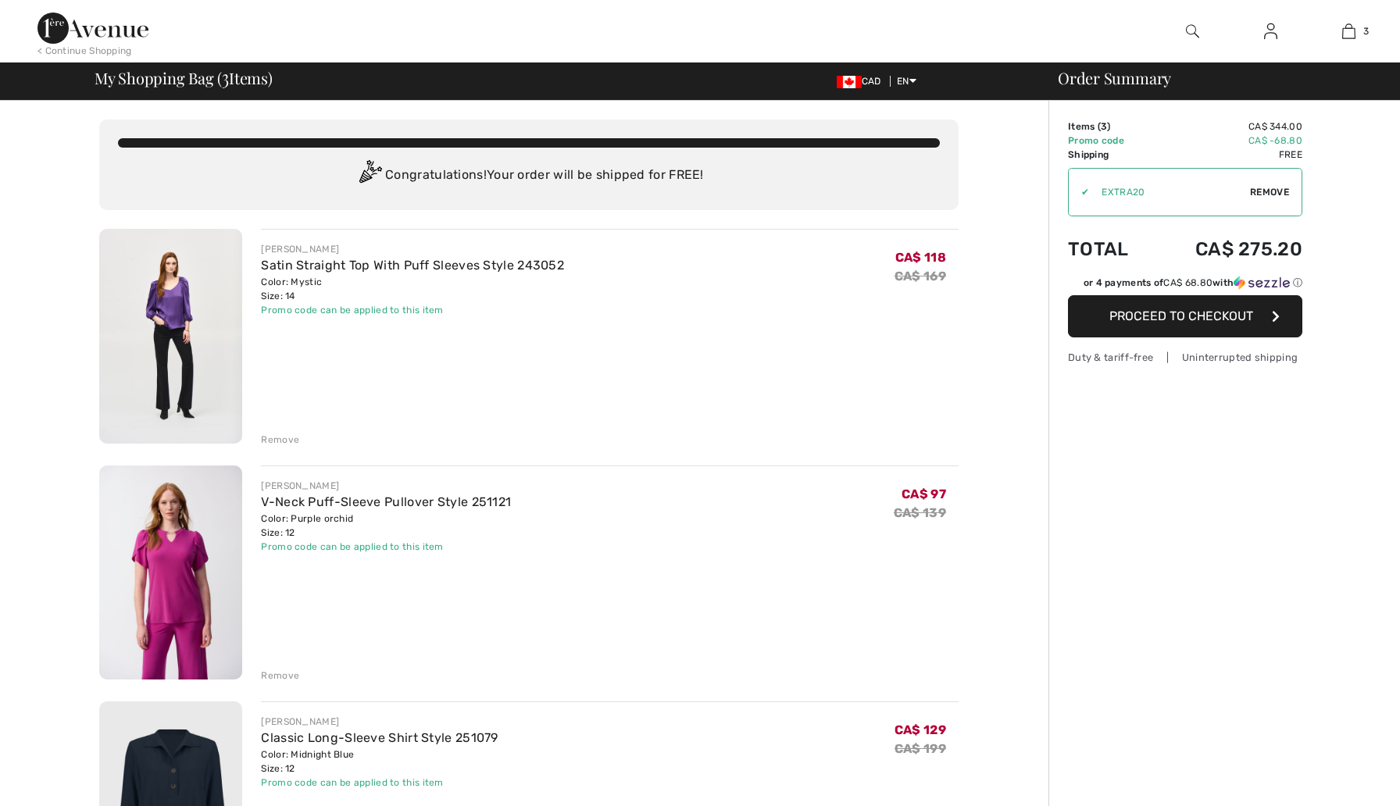 The width and height of the screenshot is (1400, 806). What do you see at coordinates (921, 257) in the screenshot?
I see `span: CA$ 118` at bounding box center [921, 257].